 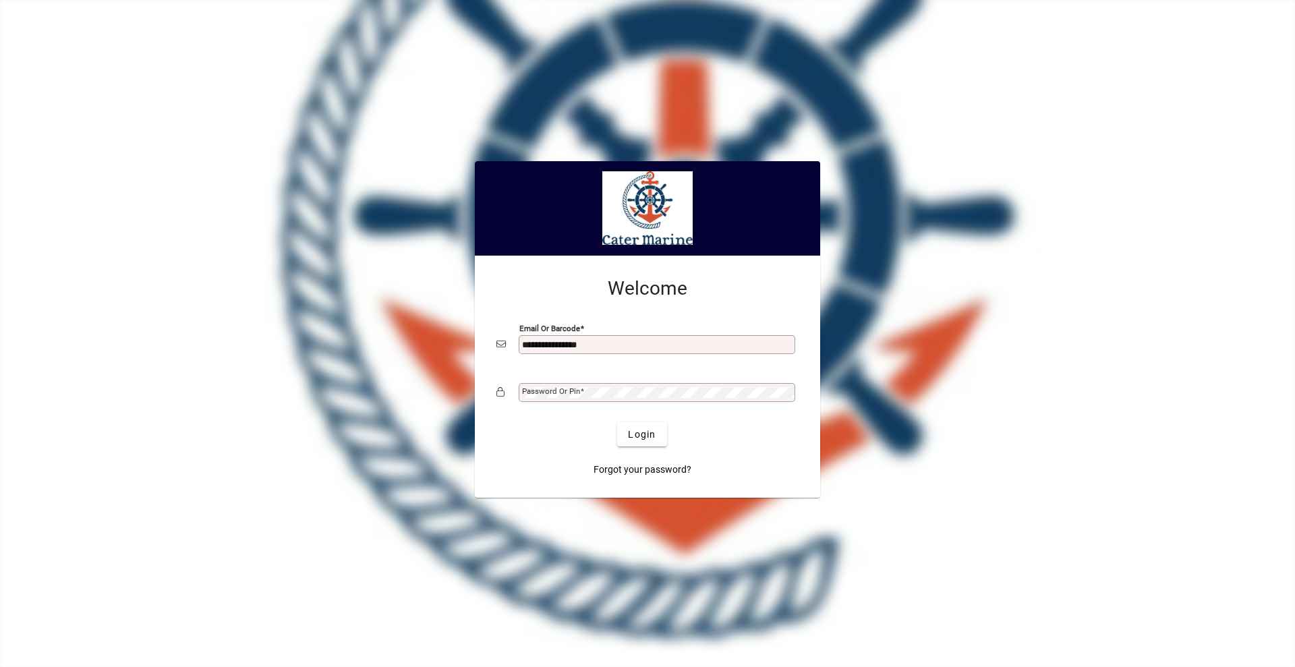 I want to click on a: Forgot your password?, so click(x=642, y=469).